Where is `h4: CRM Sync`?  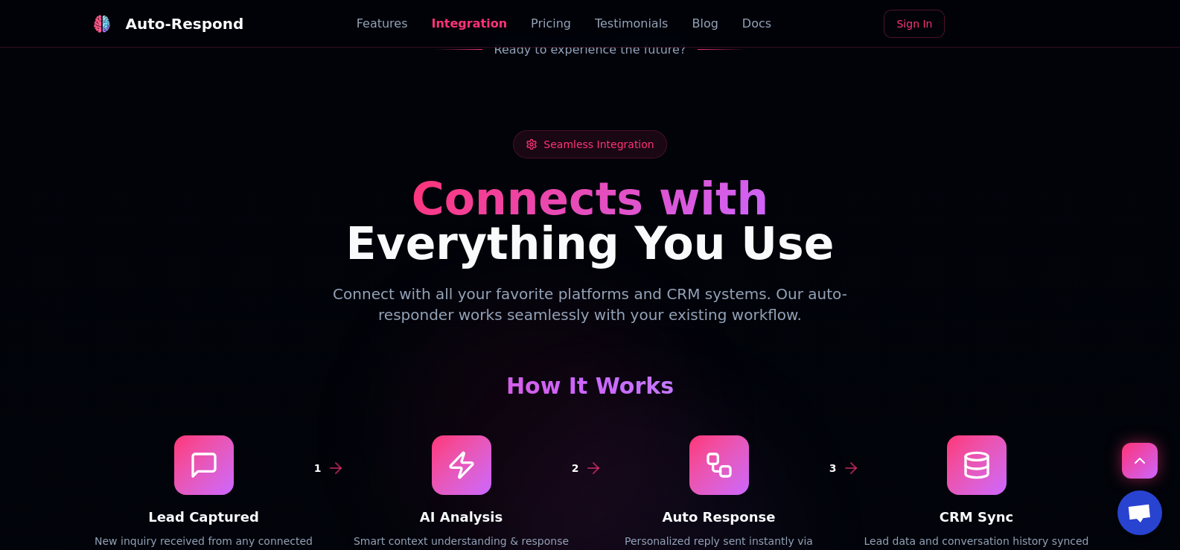
h4: CRM Sync is located at coordinates (977, 517).